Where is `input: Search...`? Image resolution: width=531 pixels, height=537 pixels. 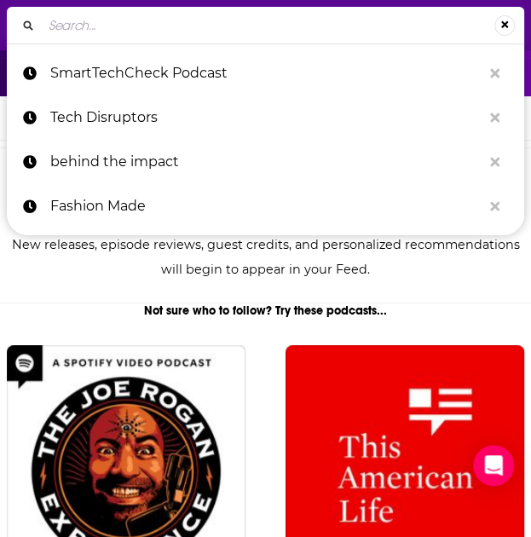 input: Search... is located at coordinates (268, 26).